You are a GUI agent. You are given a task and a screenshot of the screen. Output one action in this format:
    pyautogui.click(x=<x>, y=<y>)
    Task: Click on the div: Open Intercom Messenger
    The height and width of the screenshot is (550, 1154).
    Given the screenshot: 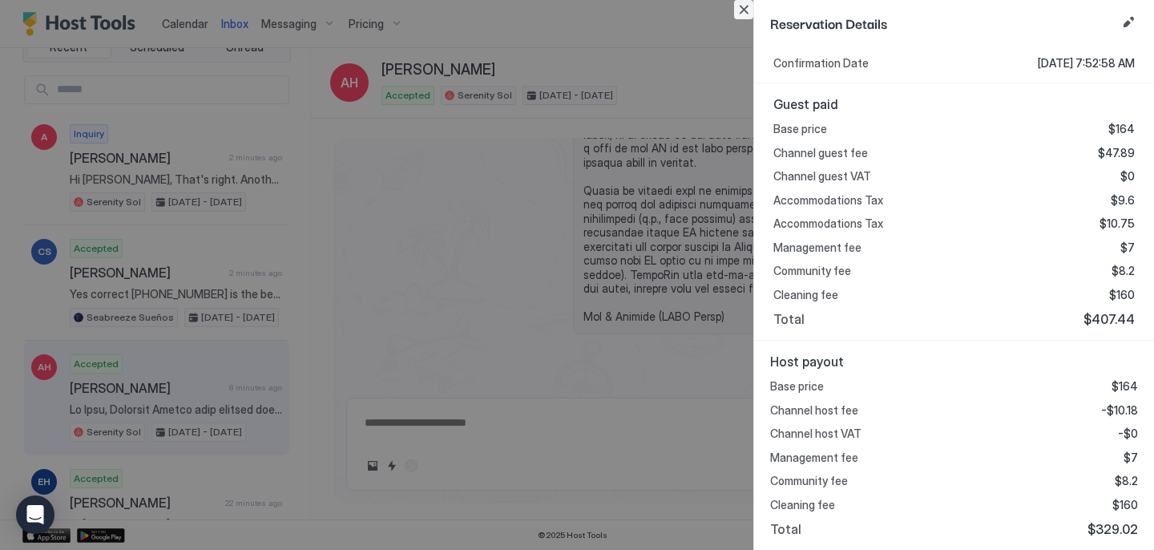 What is the action you would take?
    pyautogui.click(x=35, y=515)
    